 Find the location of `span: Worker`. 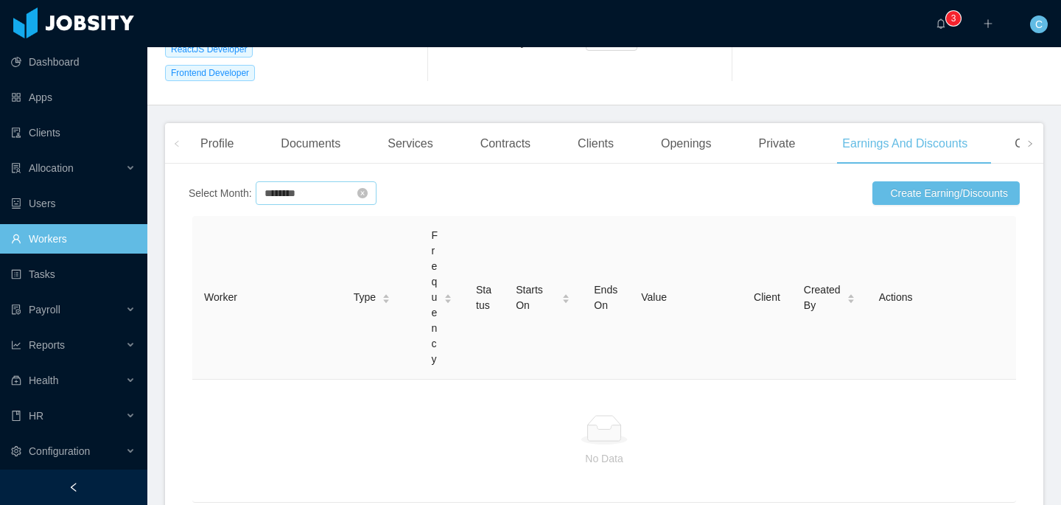

span: Worker is located at coordinates (220, 297).